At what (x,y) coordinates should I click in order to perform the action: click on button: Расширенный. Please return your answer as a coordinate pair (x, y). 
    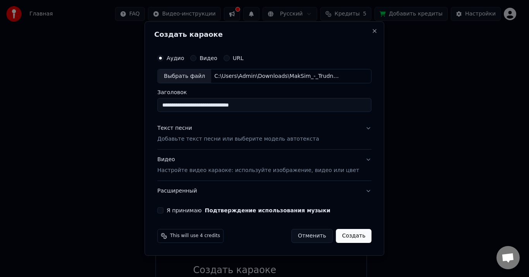
    Looking at the image, I should click on (264, 191).